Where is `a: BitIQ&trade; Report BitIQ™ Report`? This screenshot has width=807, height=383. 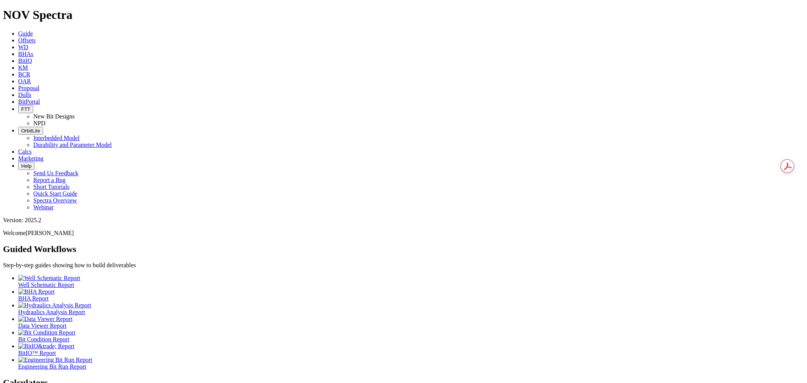 a: BitIQ&trade; Report BitIQ™ Report is located at coordinates (411, 349).